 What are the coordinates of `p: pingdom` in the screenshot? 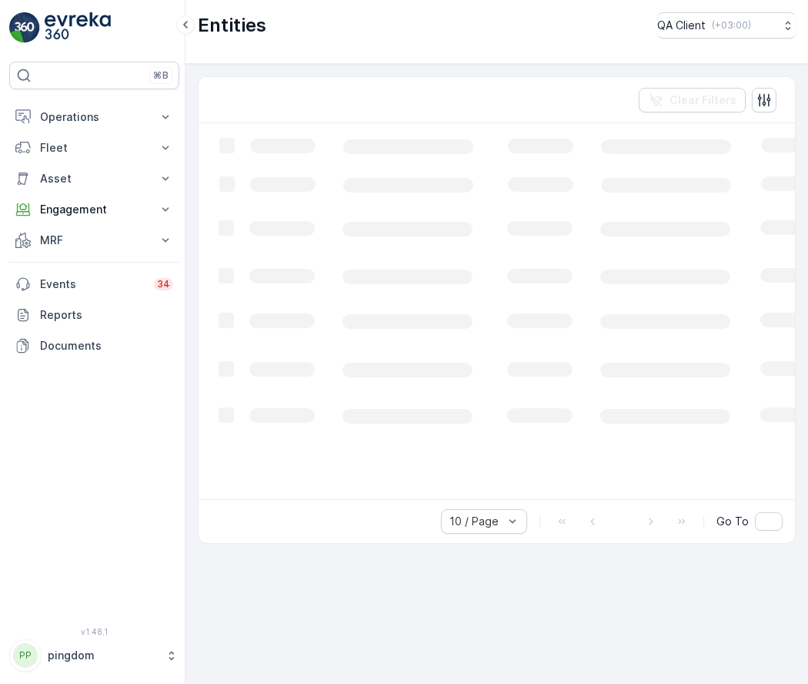 It's located at (102, 655).